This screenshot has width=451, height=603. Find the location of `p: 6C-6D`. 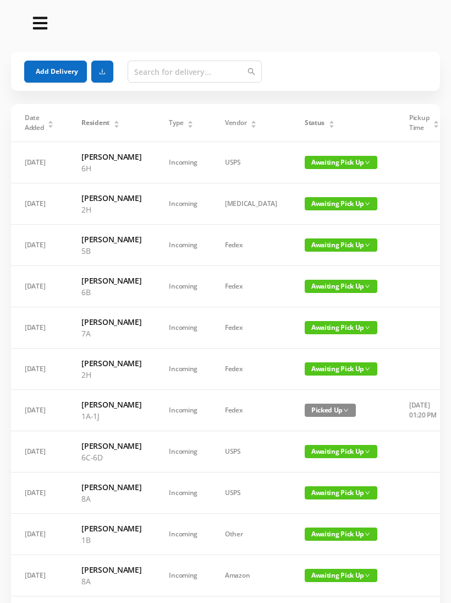

p: 6C-6D is located at coordinates (111, 457).